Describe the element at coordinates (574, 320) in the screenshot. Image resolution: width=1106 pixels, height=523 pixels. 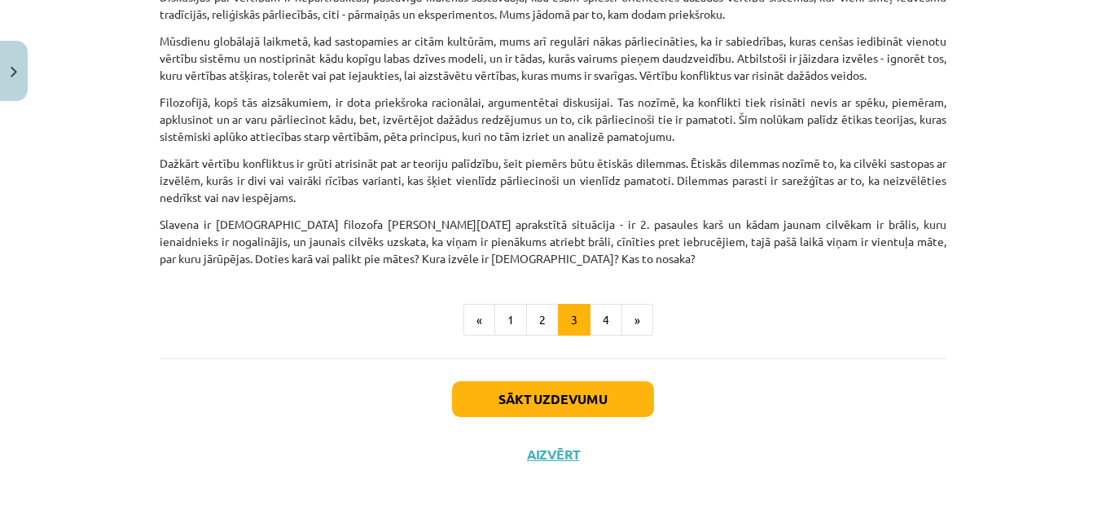
I see `button: 3` at that location.